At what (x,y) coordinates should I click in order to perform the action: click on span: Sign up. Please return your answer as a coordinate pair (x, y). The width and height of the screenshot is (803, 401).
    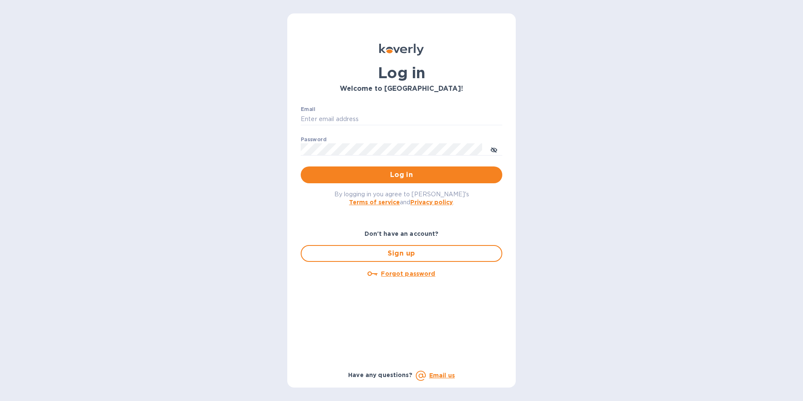
    Looking at the image, I should click on (401, 253).